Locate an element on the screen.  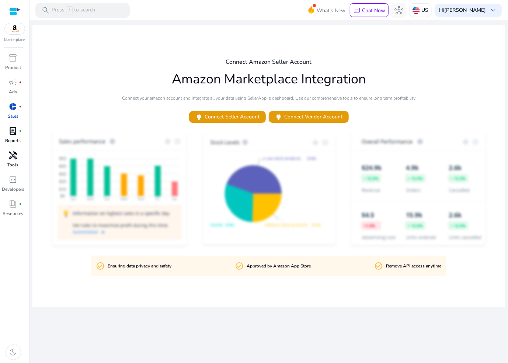
p: Ads is located at coordinates (13, 92).